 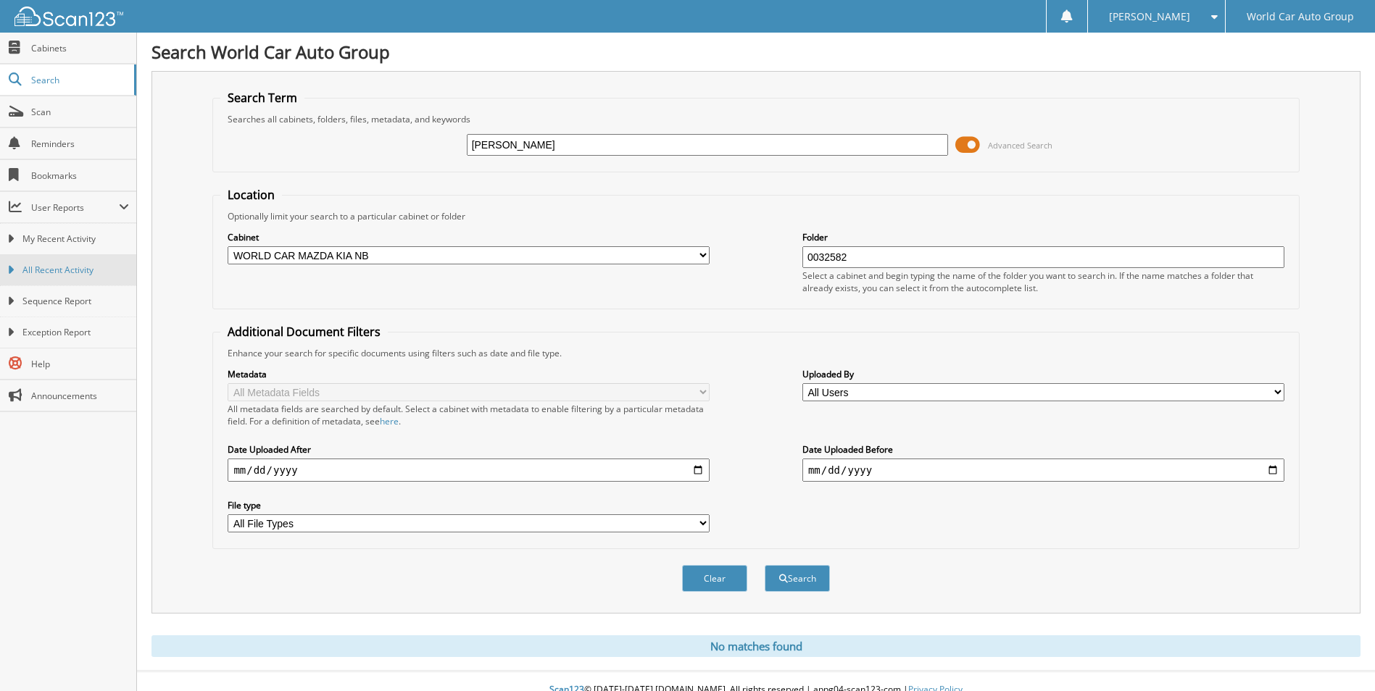 I want to click on div: All metadata fields are searched by default. Select a cabinet with metadata to enable filtering b..., so click(x=468, y=415).